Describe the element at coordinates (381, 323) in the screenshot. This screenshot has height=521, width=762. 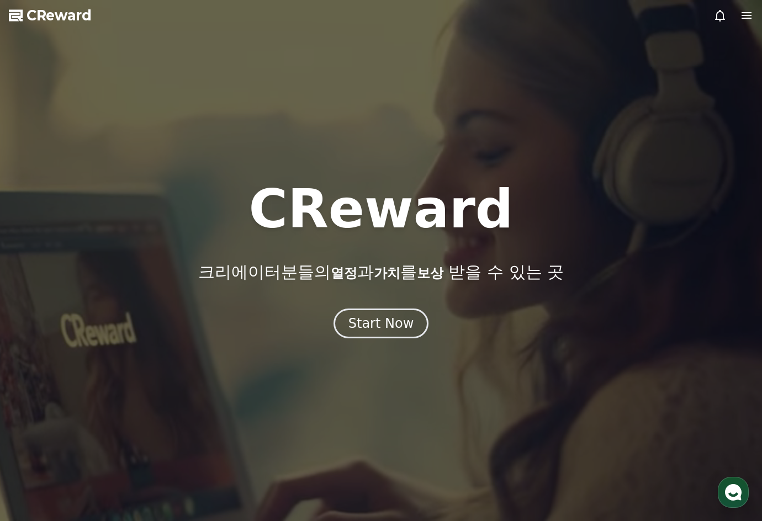
I see `button: Start Now` at that location.